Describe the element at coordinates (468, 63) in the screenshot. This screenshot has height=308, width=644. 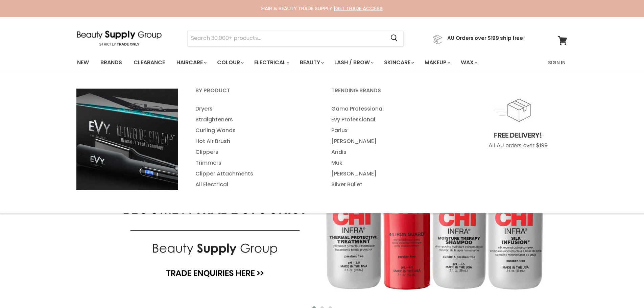
I see `a: Wax` at that location.